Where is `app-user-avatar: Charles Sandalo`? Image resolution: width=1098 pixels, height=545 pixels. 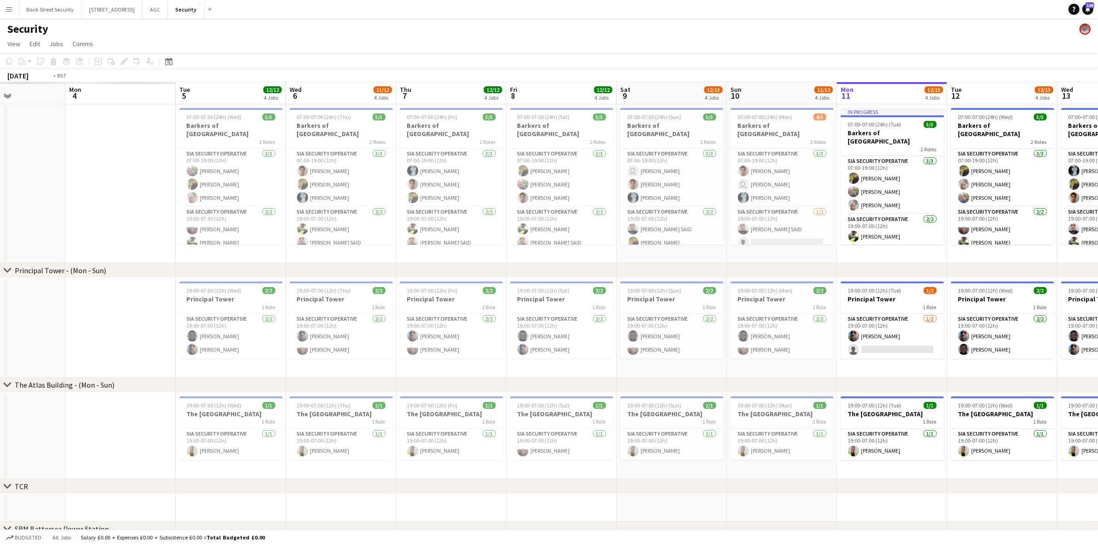
app-user-avatar: Charles Sandalo is located at coordinates (1085, 29).